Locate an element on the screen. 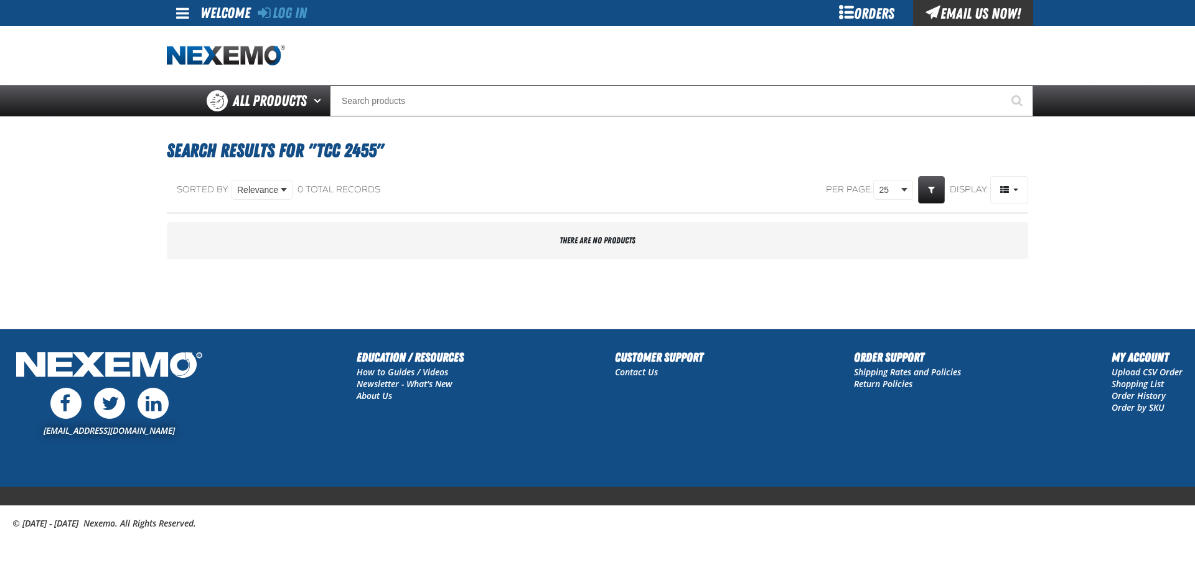  div: 0 total records is located at coordinates (338, 190).